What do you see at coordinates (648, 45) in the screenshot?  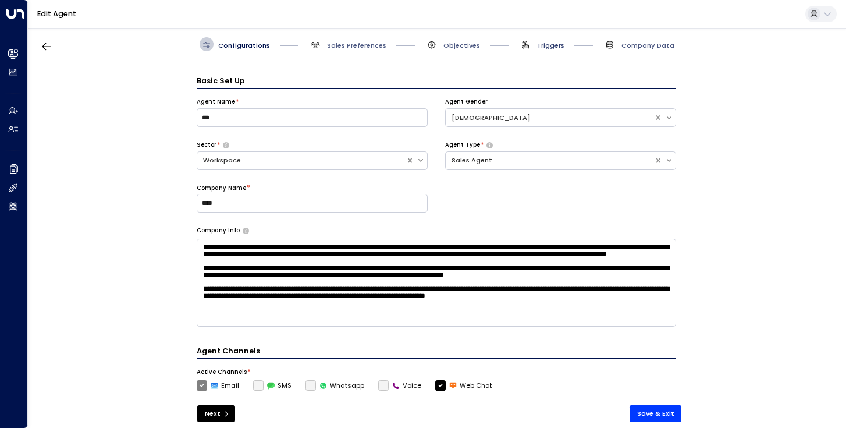 I see `span: Company Data` at bounding box center [648, 45].